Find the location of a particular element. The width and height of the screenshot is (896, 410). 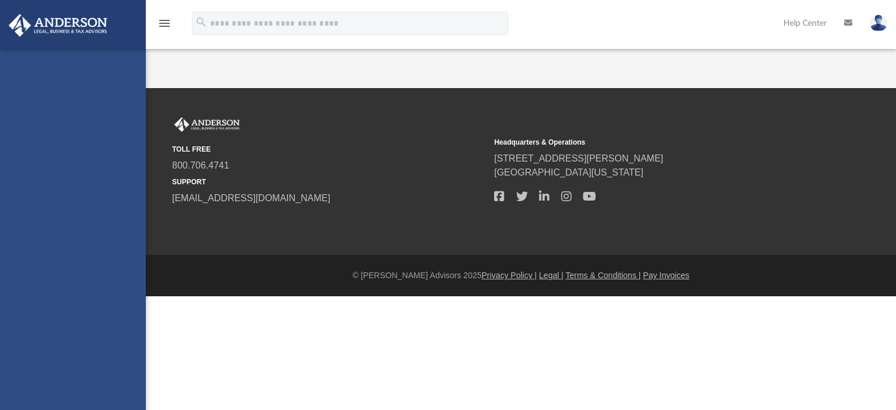

small: SUPPORT is located at coordinates (329, 182).